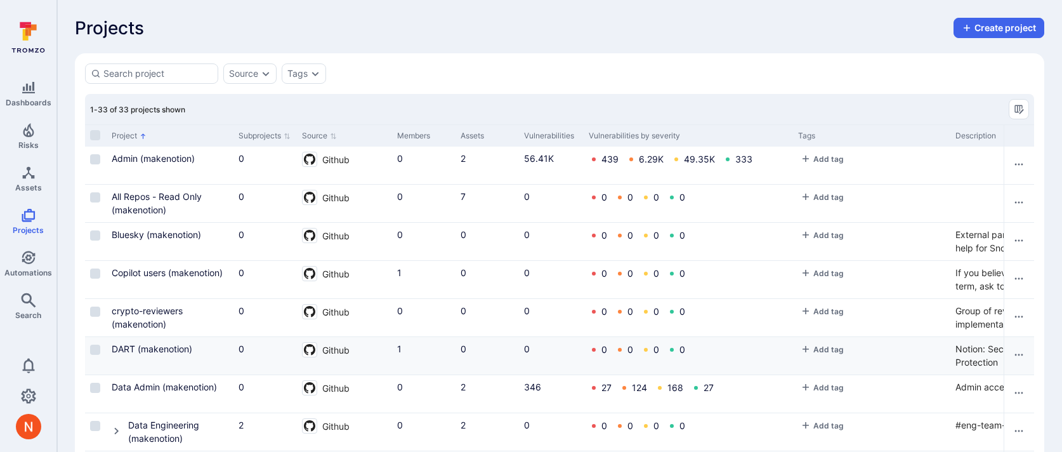  Describe the element at coordinates (109, 28) in the screenshot. I see `span: Projects` at that location.